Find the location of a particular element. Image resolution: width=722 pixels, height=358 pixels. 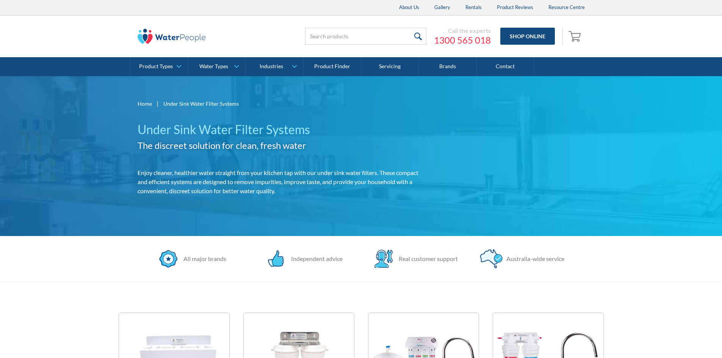

h2: The discreet solution for clean, fresh water is located at coordinates (283, 145).